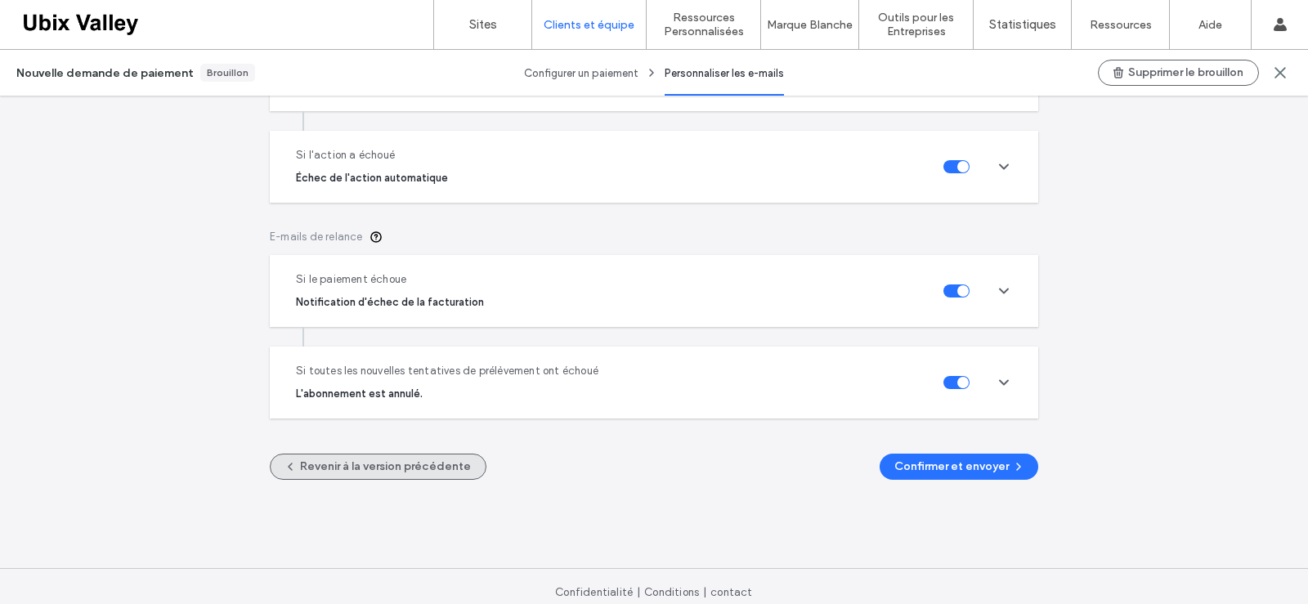 This screenshot has width=1308, height=604. I want to click on label: Ressources, so click(1121, 25).